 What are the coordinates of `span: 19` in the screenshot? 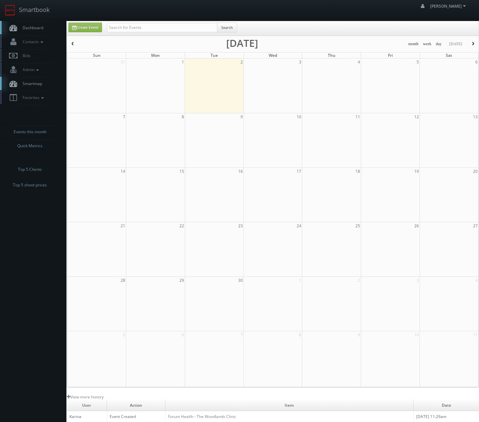 It's located at (416, 171).